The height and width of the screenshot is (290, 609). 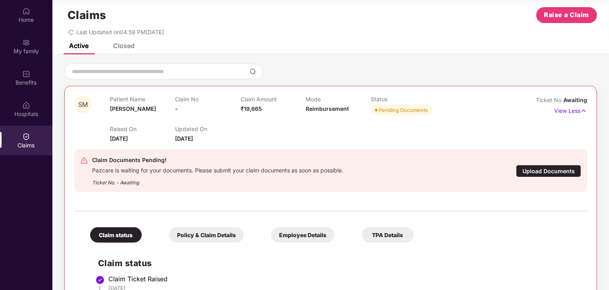 What do you see at coordinates (26, 11) in the screenshot?
I see `img: svg+xml;base64,PHN2ZyBpZD0iSG9tZSIgeG1sbnM9Imh0dHA6Ly93d3cudzMub3JnLzIwMDAvc3ZnIiB3aWR0aD0iMjAiIG...` at bounding box center [26, 11].